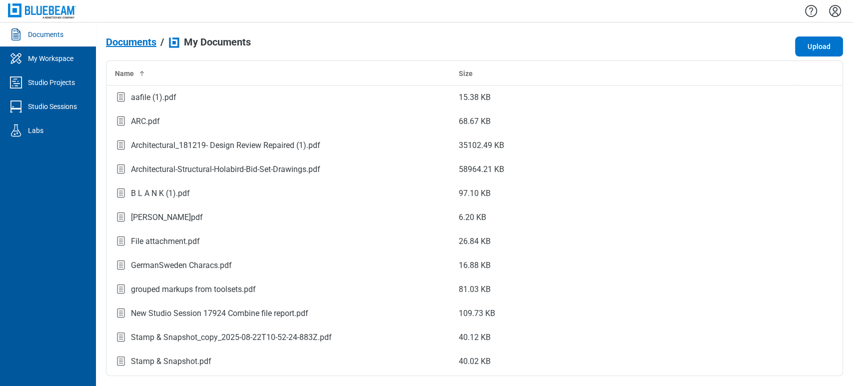 The image size is (853, 386). Describe the element at coordinates (145, 121) in the screenshot. I see `div: ARC.pdf` at that location.